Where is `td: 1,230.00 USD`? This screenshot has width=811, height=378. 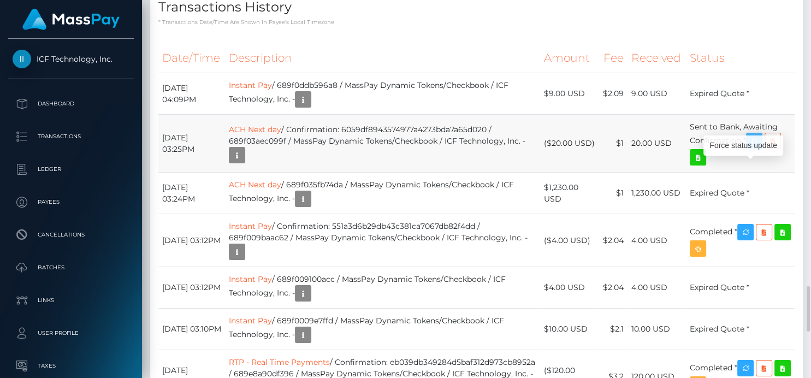
td: 1,230.00 USD is located at coordinates (656, 193).